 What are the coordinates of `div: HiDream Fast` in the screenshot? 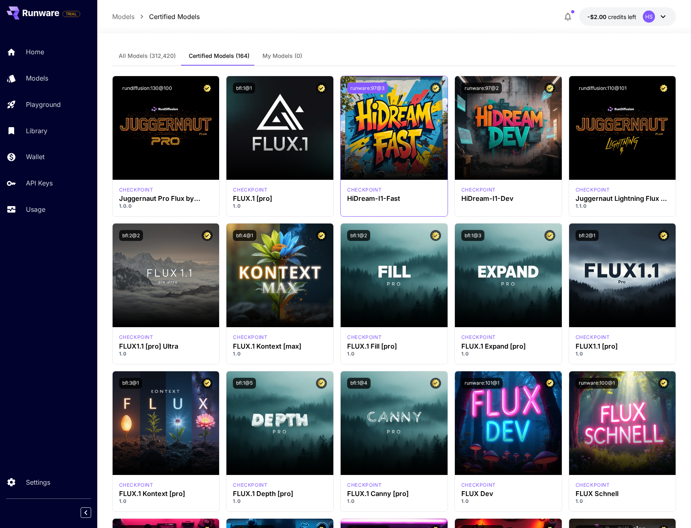 It's located at (364, 190).